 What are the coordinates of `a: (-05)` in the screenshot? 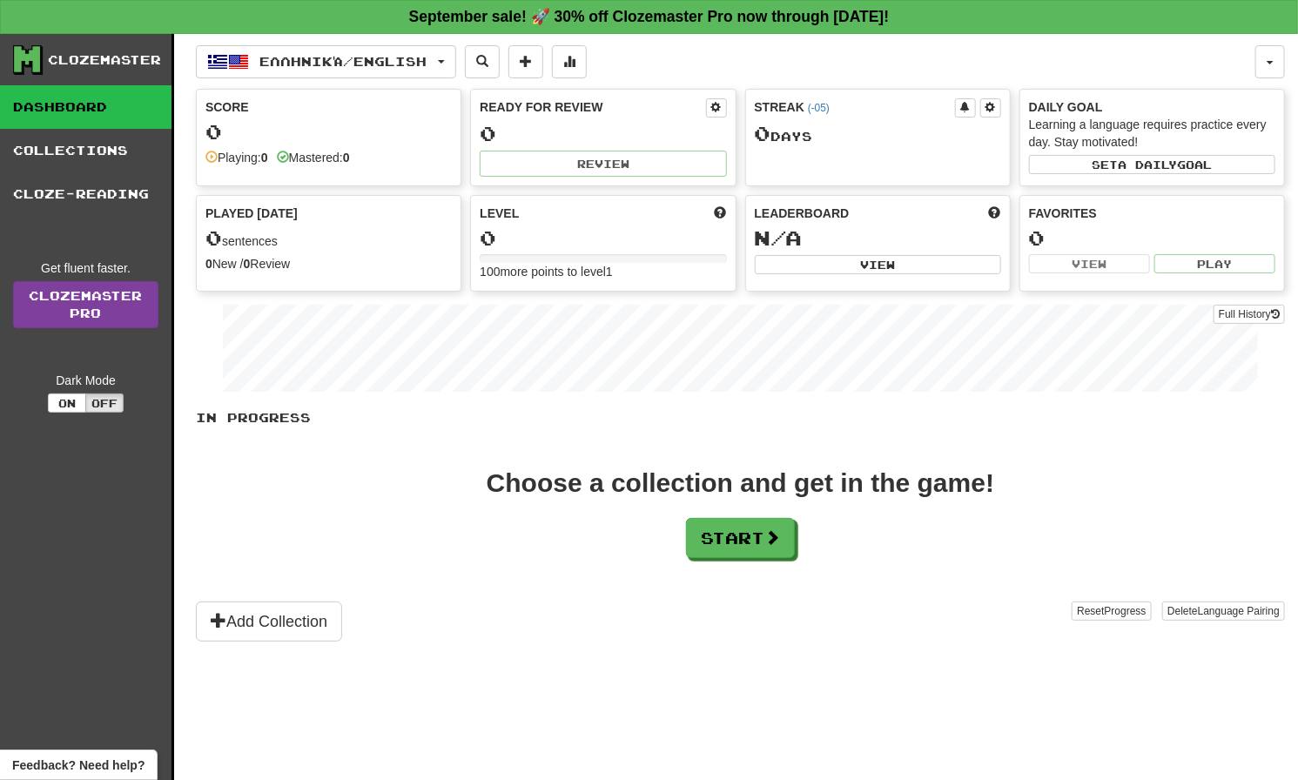 It's located at (818, 108).